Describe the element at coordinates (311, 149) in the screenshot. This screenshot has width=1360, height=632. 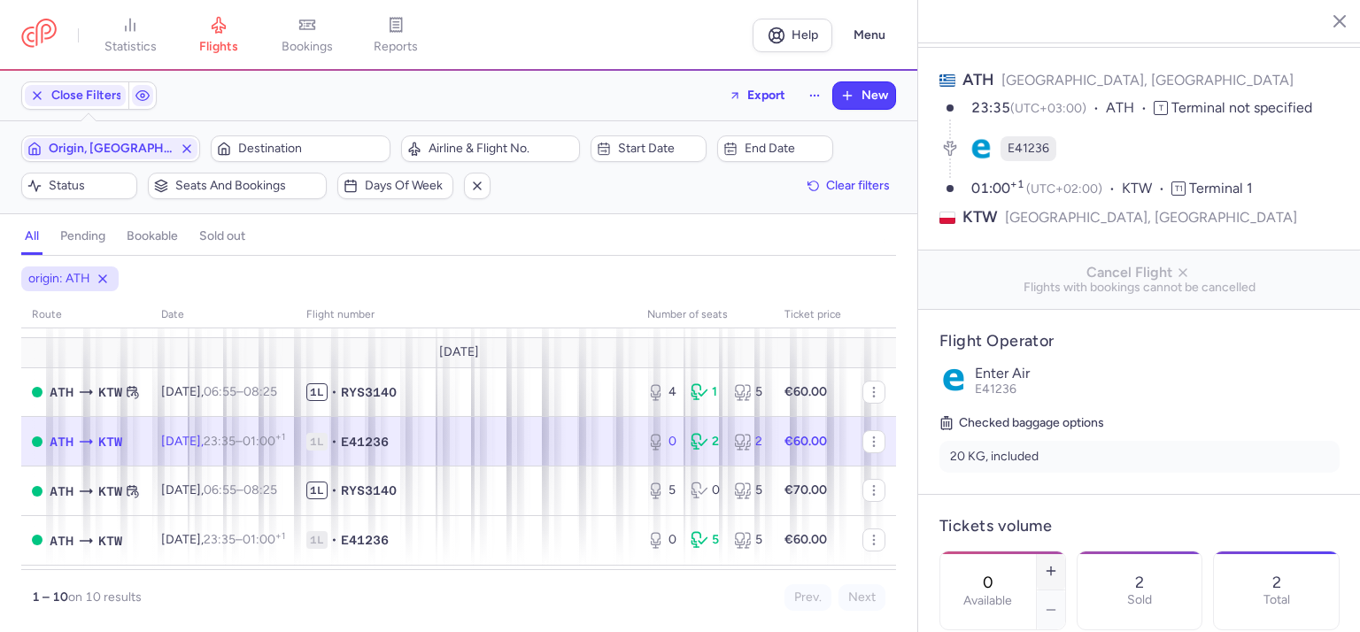
I see `span: Destination` at that location.